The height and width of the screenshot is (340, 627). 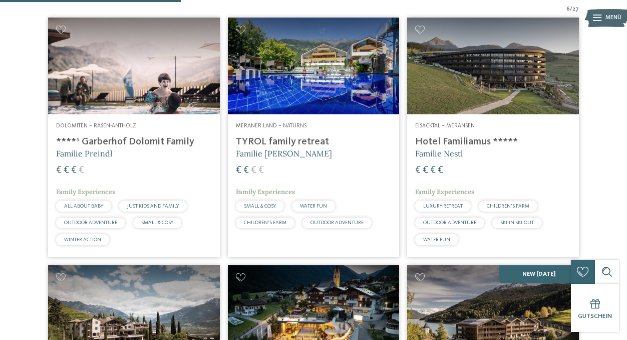 I want to click on span: Dolomiten – Rasen-Antholz, so click(x=96, y=126).